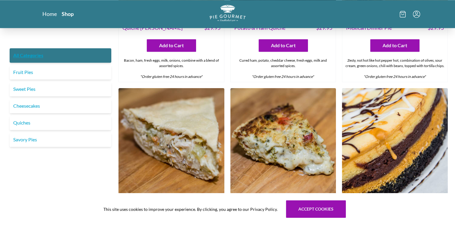 The width and height of the screenshot is (455, 225). Describe the element at coordinates (60, 89) in the screenshot. I see `a: Sweet Pies` at that location.